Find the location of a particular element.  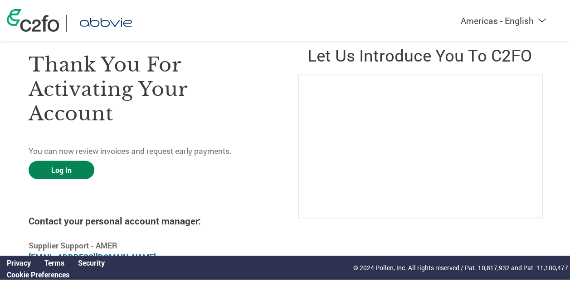

img: AbbVie is located at coordinates (106, 23).